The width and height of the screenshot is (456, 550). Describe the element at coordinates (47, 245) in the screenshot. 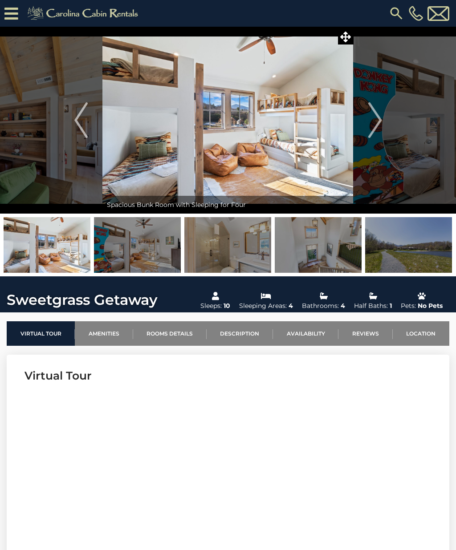

I see `img: 165439103` at that location.